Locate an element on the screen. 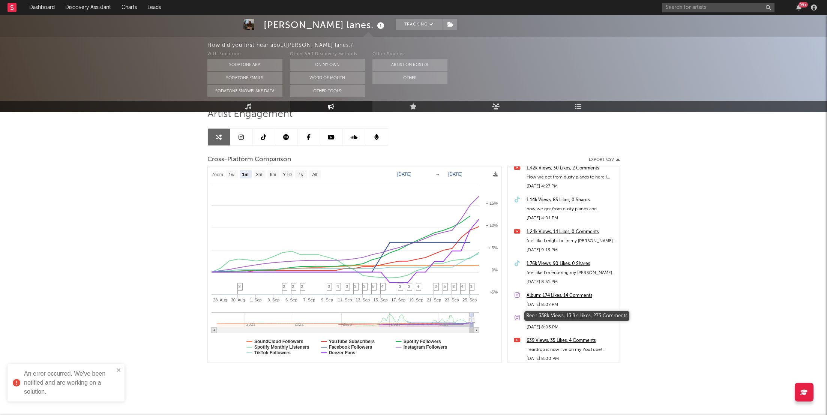  text: 1m is located at coordinates (245, 175).